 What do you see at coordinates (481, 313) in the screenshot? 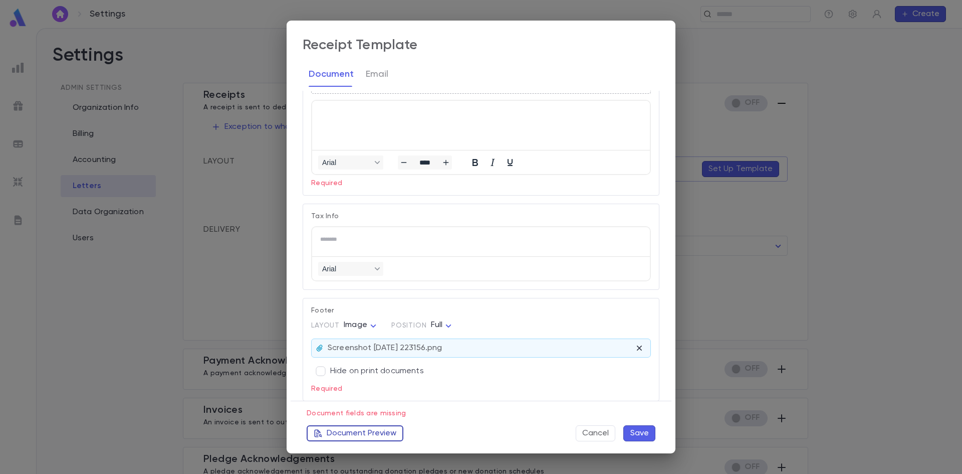
I see `p: Footer` at bounding box center [481, 313].